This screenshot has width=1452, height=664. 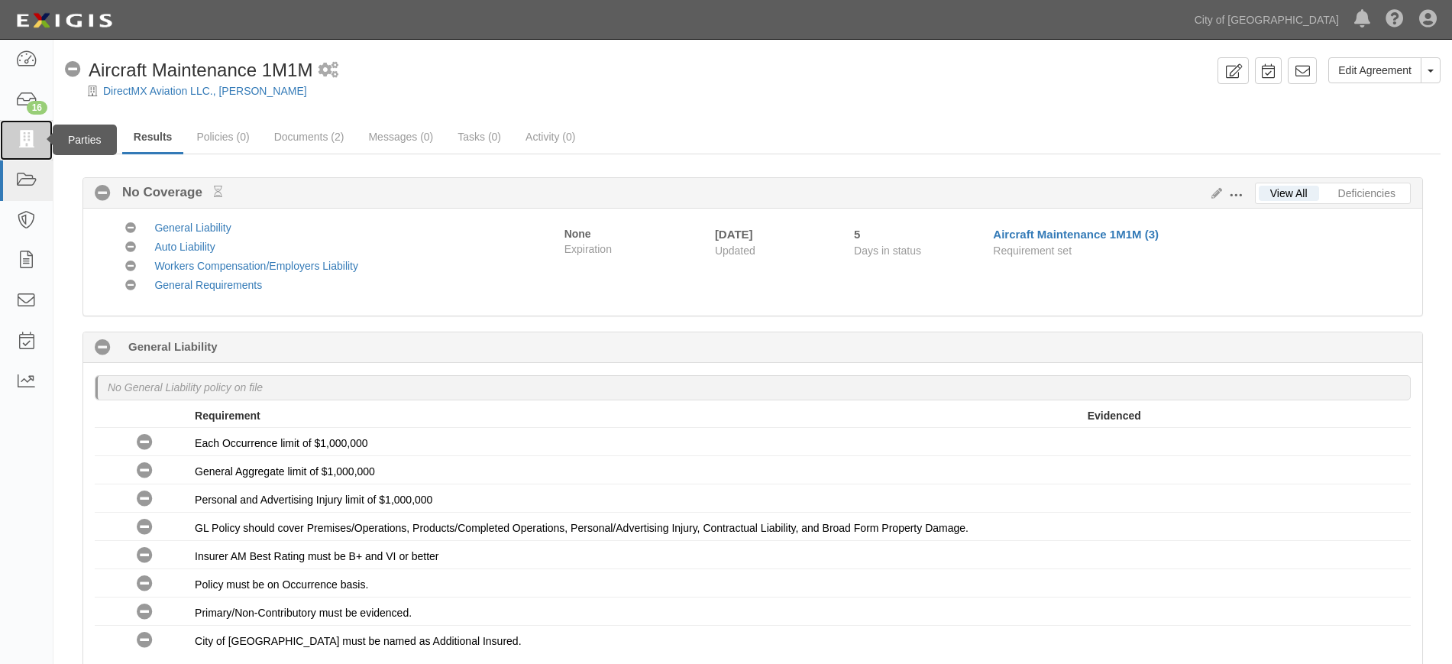 I want to click on a: General Requirements, so click(x=208, y=285).